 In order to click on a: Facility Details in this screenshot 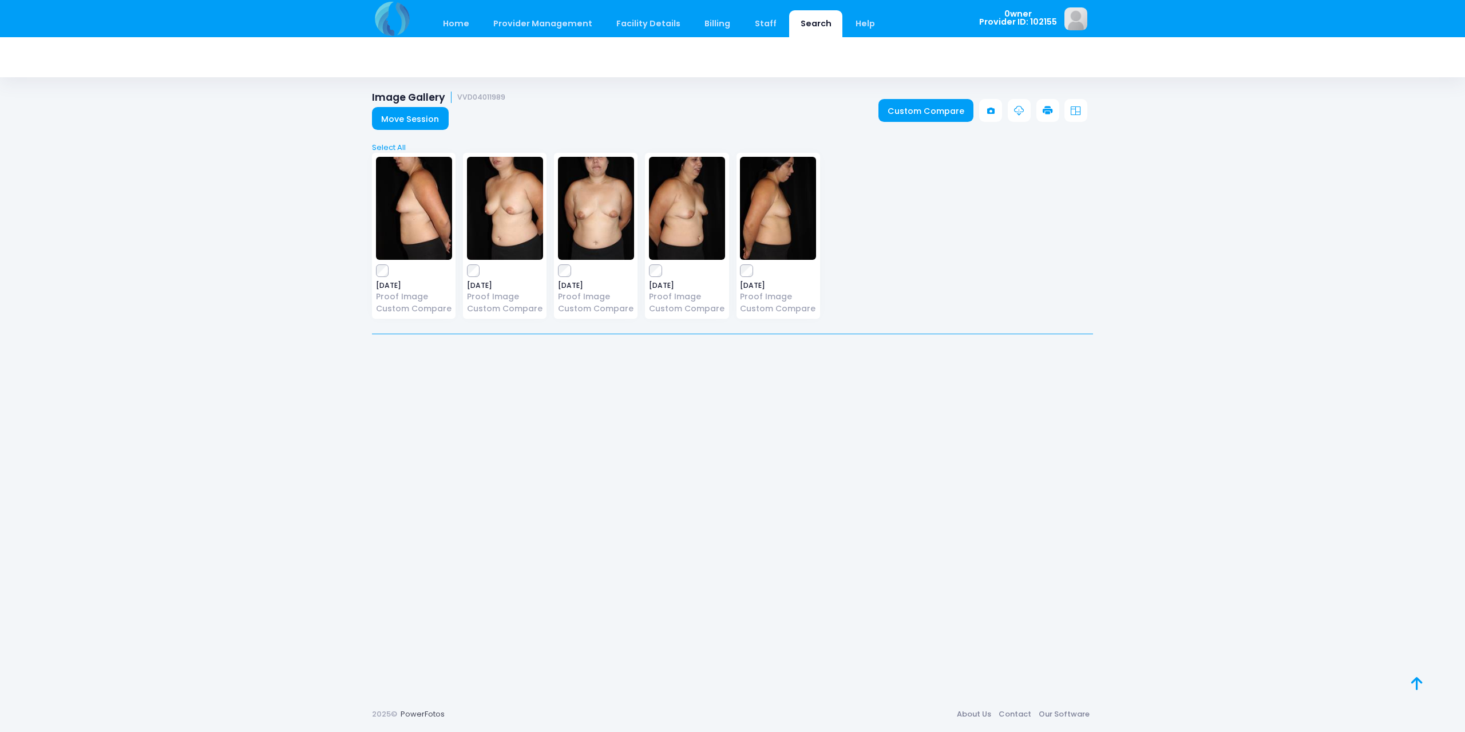, I will do `click(649, 23)`.